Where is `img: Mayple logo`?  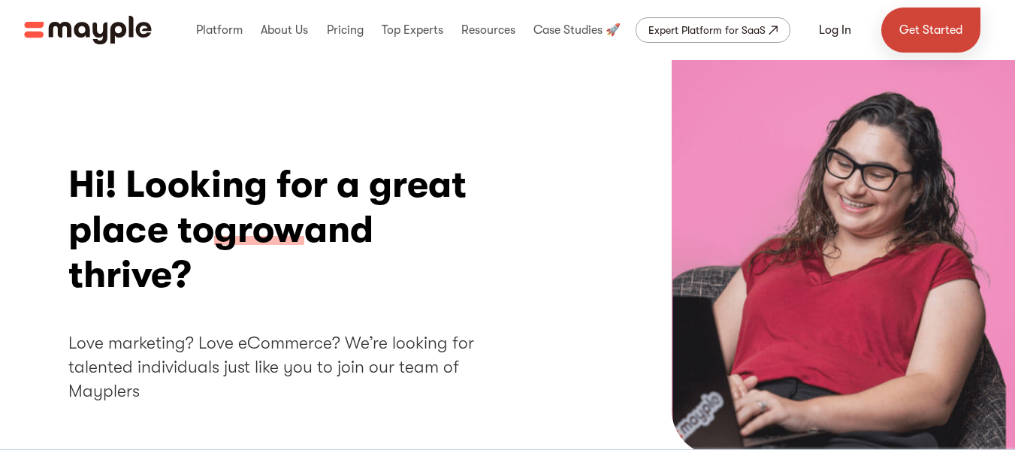
img: Mayple logo is located at coordinates (88, 30).